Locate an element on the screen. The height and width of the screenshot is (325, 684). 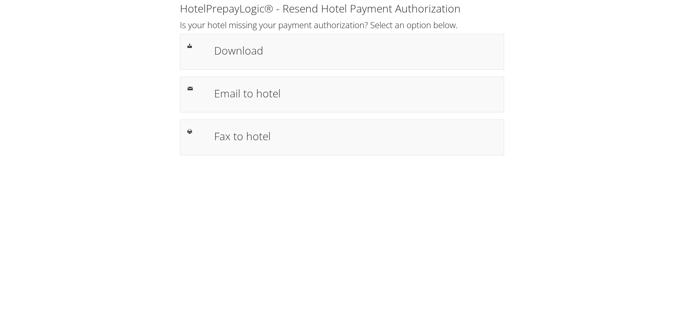
h1: Email to hotel is located at coordinates (355, 93).